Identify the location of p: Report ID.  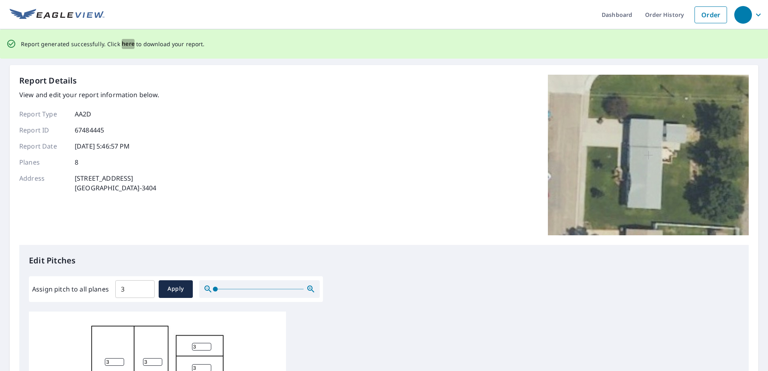
(43, 130).